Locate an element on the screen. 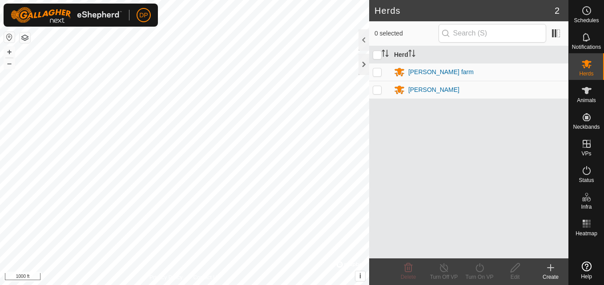 This screenshot has width=604, height=285. th: Herd is located at coordinates (479, 55).